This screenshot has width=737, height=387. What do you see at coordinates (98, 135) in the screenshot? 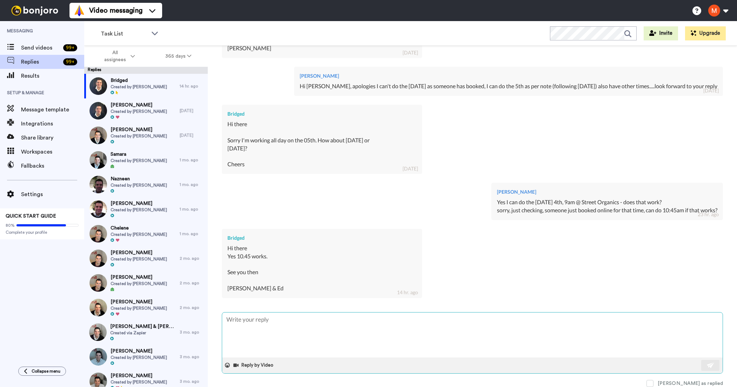
I see `img: 6f791c55-59c1-4249-bd9f-2f3694cedfd8-thumb.jpg` at bounding box center [98, 135].